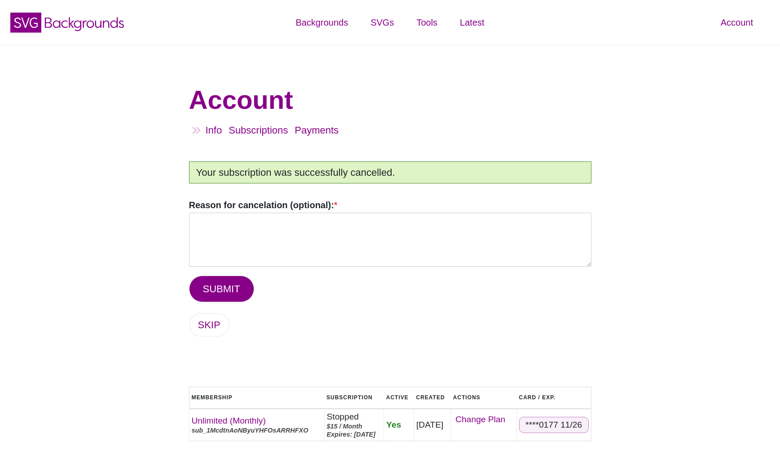  What do you see at coordinates (354, 416) in the screenshot?
I see `div: Stopped` at bounding box center [354, 416].